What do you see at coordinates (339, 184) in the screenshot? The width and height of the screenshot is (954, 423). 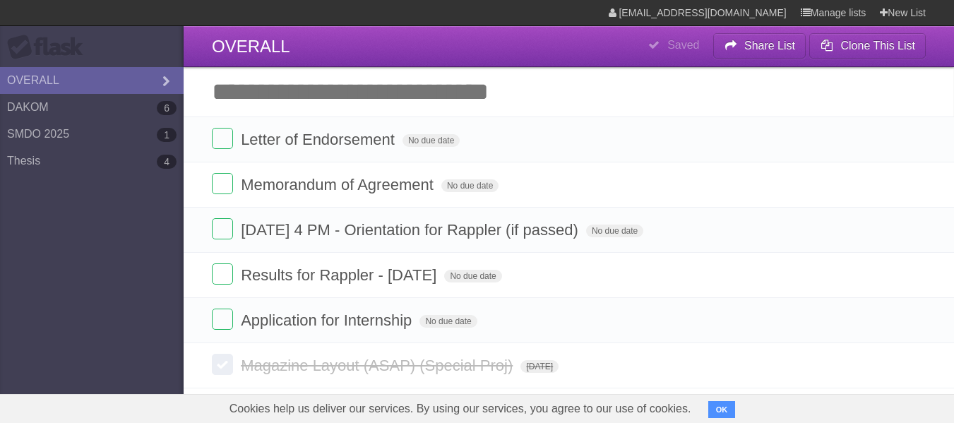 I see `span: Memorandum of Agreement` at bounding box center [339, 184].